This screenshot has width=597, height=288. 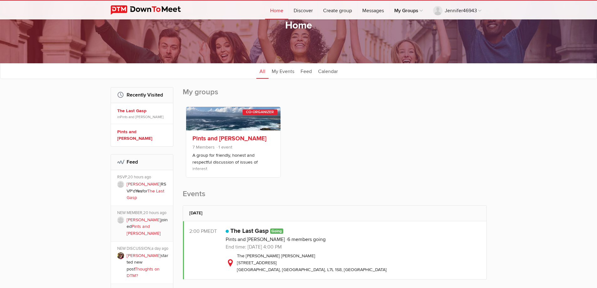 What do you see at coordinates (143, 249) in the screenshot?
I see `div: NEW DISCUSSION,` at bounding box center [143, 249].